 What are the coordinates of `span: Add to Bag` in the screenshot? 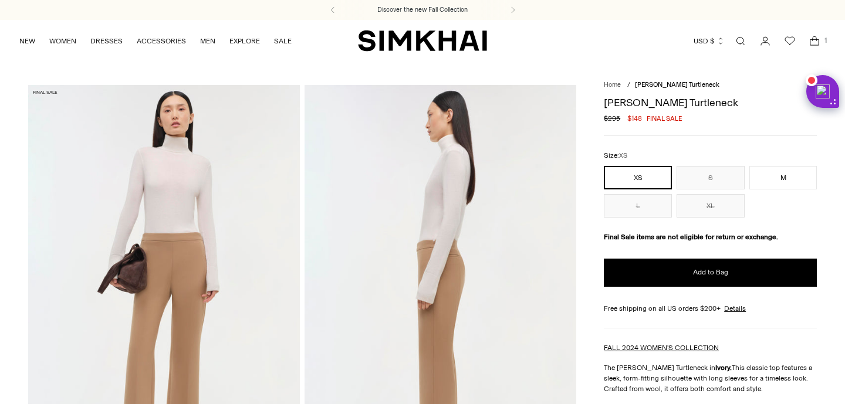 It's located at (711, 272).